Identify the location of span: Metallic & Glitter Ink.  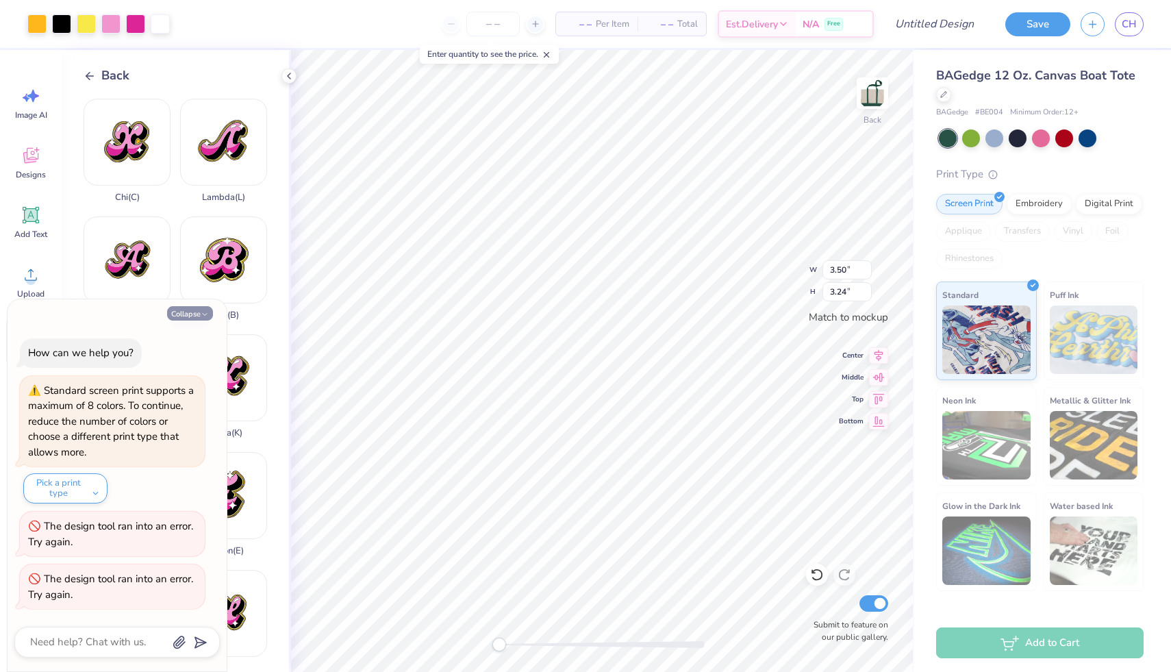
(1090, 400).